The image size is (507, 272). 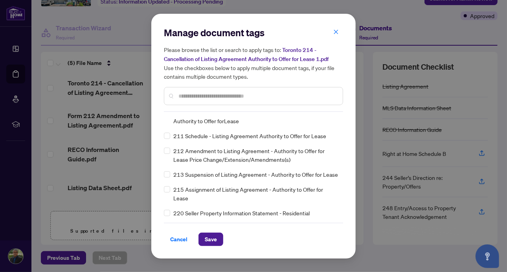 What do you see at coordinates (256, 193) in the screenshot?
I see `span: 215 Assignment of Listing Agreement - Authority to Offer for Lease` at bounding box center [256, 193].